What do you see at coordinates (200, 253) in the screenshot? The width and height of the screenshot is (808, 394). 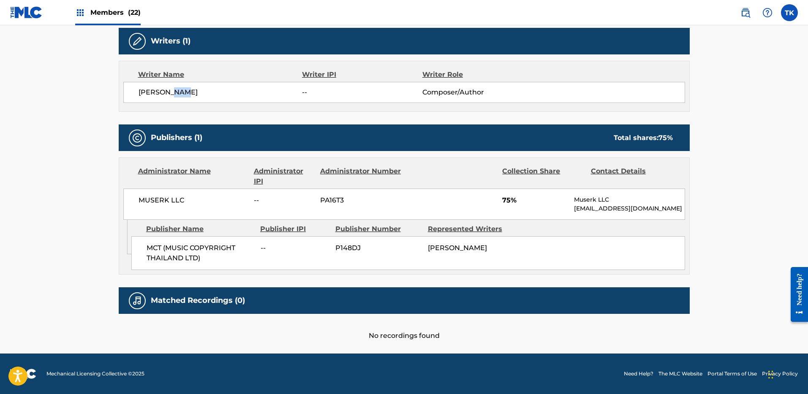 I see `span: MCT (MUSIC COPYRRIGHT THAILAND LTD)` at bounding box center [200, 253].